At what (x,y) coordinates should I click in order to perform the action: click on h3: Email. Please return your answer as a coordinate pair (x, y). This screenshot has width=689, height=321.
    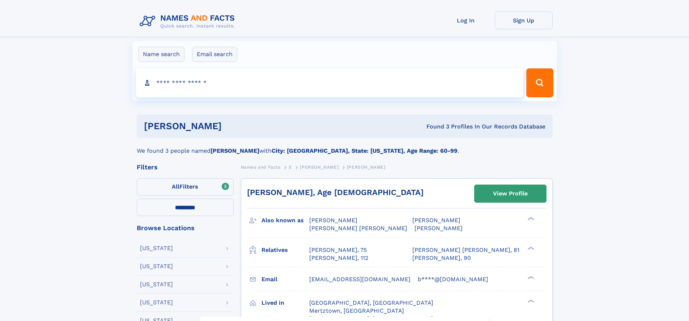
    Looking at the image, I should click on (286, 279).